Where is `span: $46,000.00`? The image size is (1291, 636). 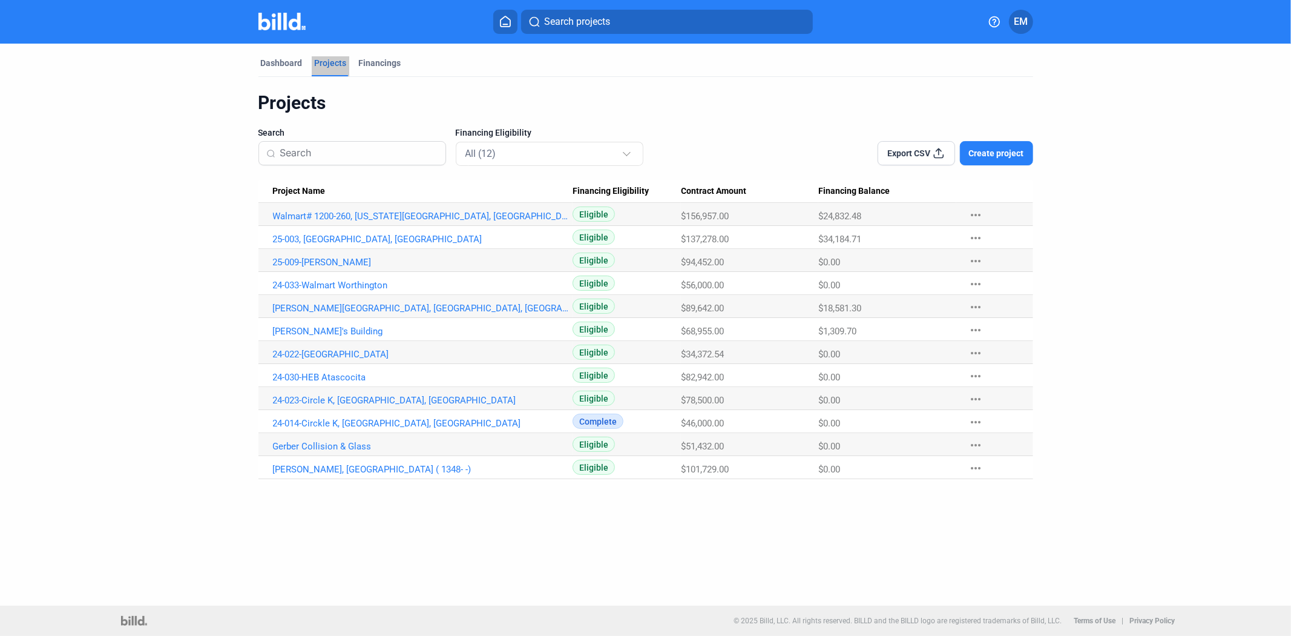
span: $46,000.00 is located at coordinates (702, 423).